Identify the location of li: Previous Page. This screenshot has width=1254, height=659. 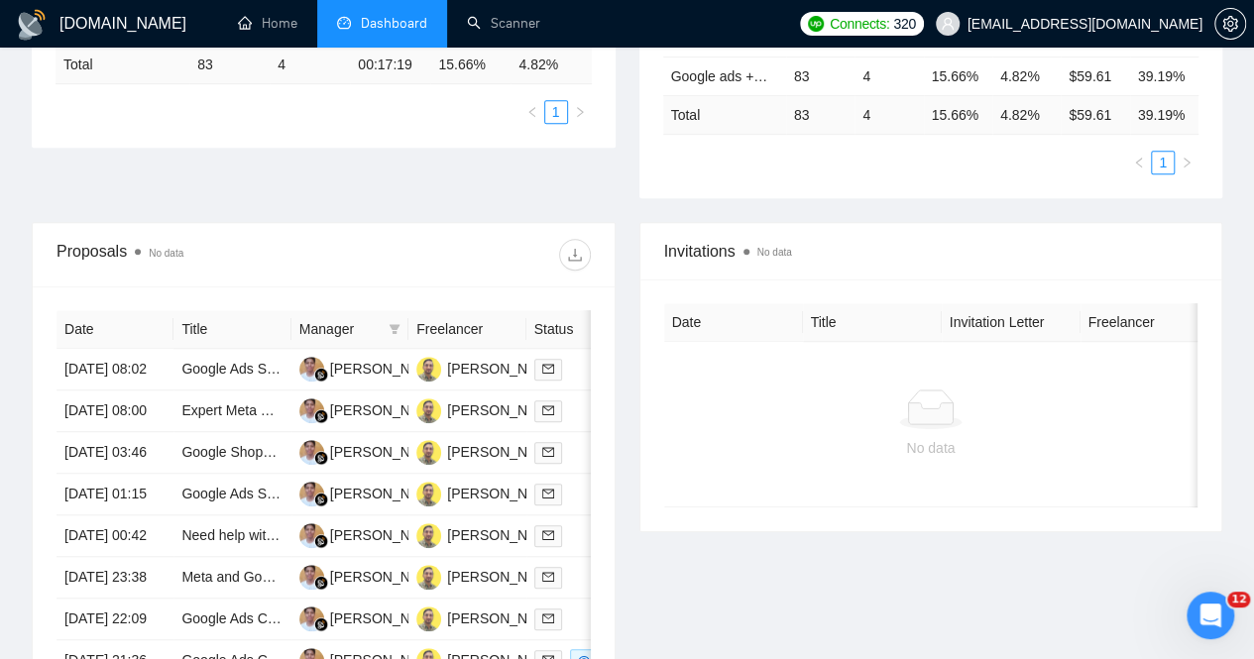
(1139, 163).